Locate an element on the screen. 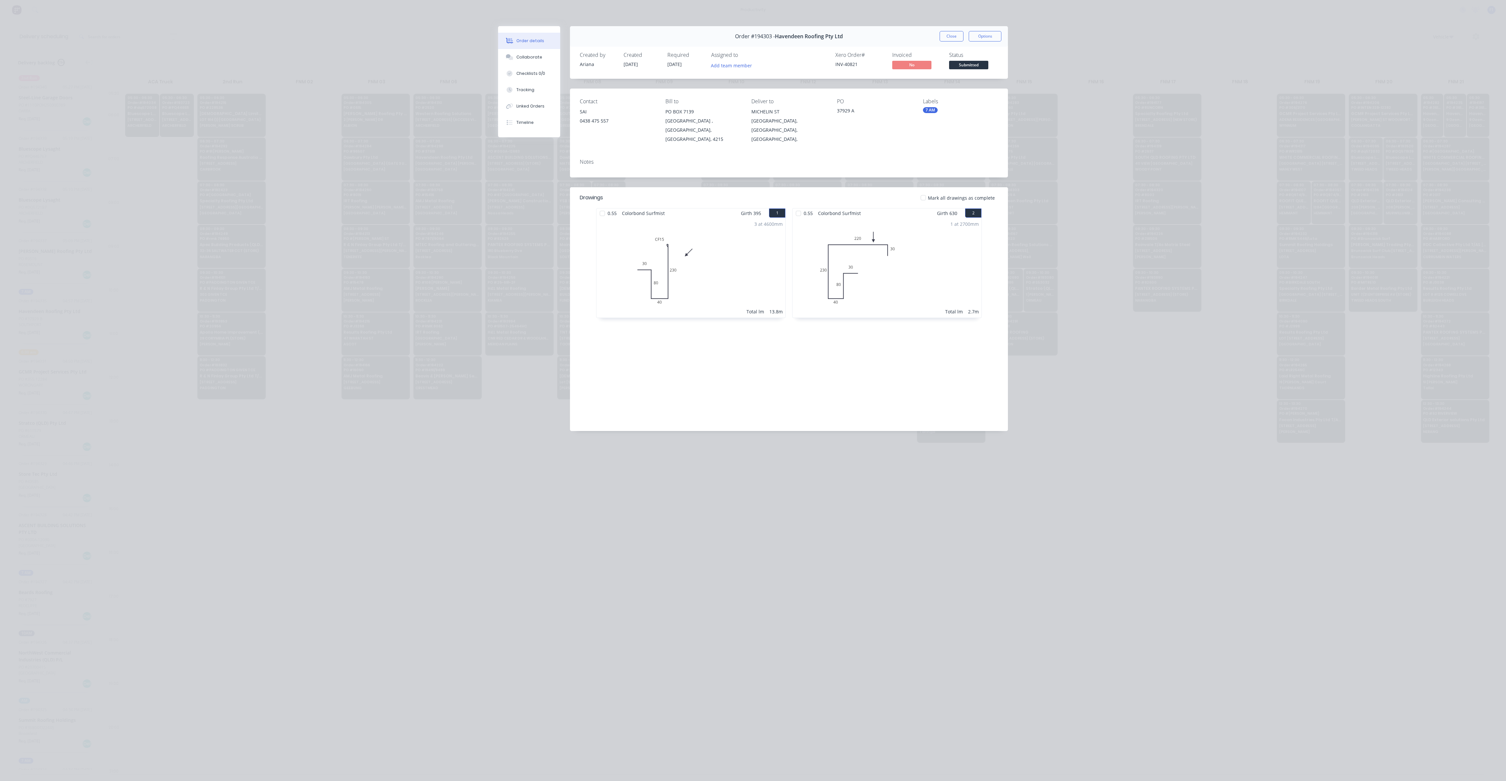 This screenshot has width=1506, height=781. div: PO BOX 7139 is located at coordinates (703, 112).